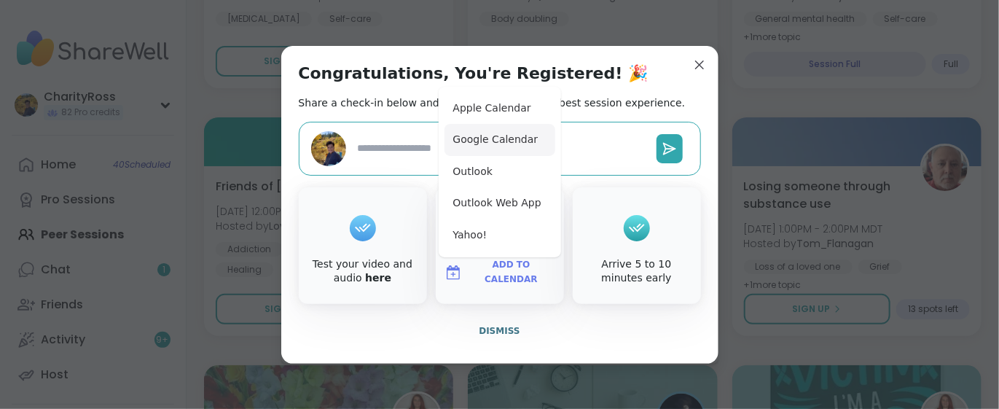  I want to click on button: Add to Calendar, so click(500, 273).